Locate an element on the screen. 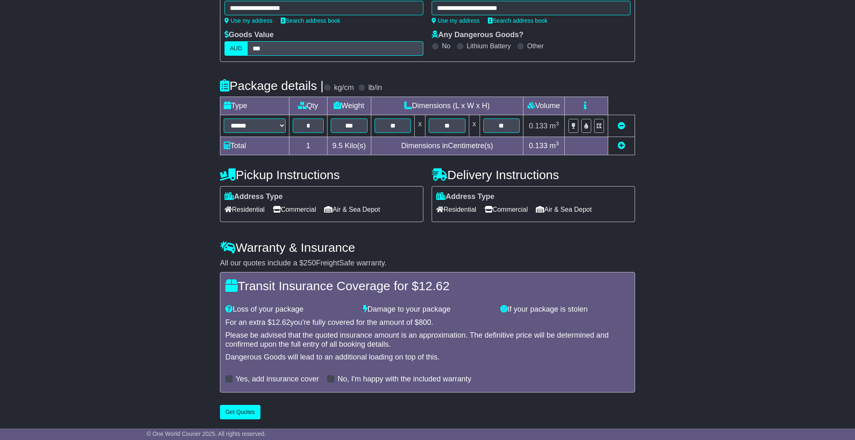  div: All our quotes include a $ FreightSafe warranty. is located at coordinates (427, 264).